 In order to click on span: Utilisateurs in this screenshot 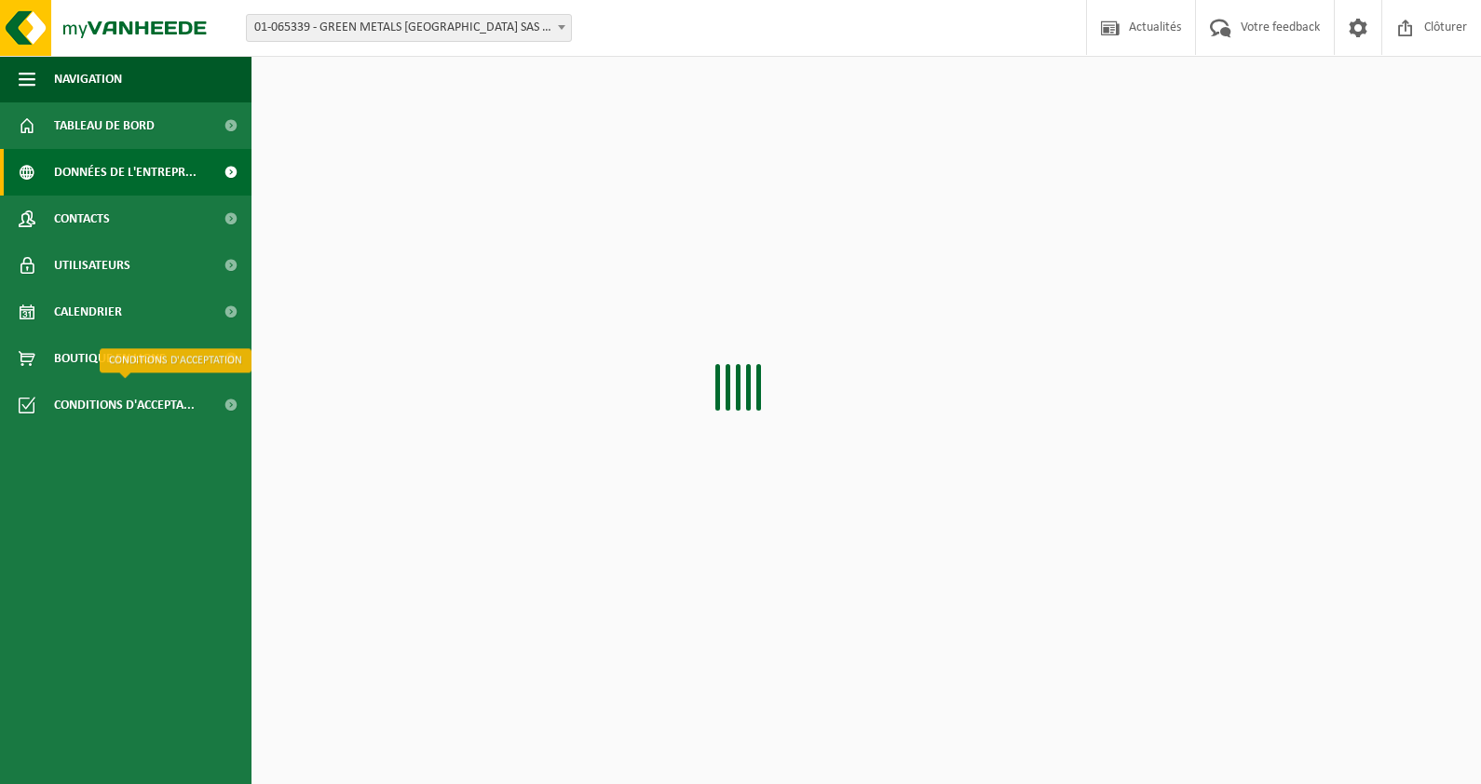, I will do `click(92, 265)`.